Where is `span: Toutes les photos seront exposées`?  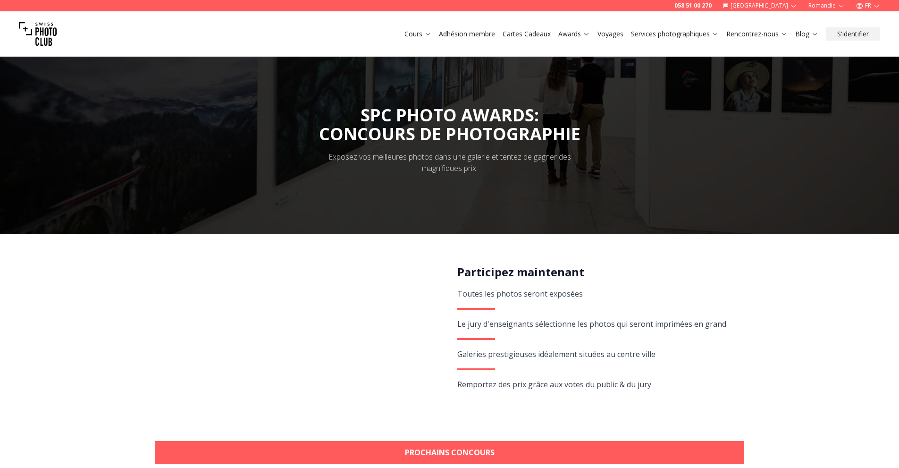
span: Toutes les photos seront exposées is located at coordinates (520, 294).